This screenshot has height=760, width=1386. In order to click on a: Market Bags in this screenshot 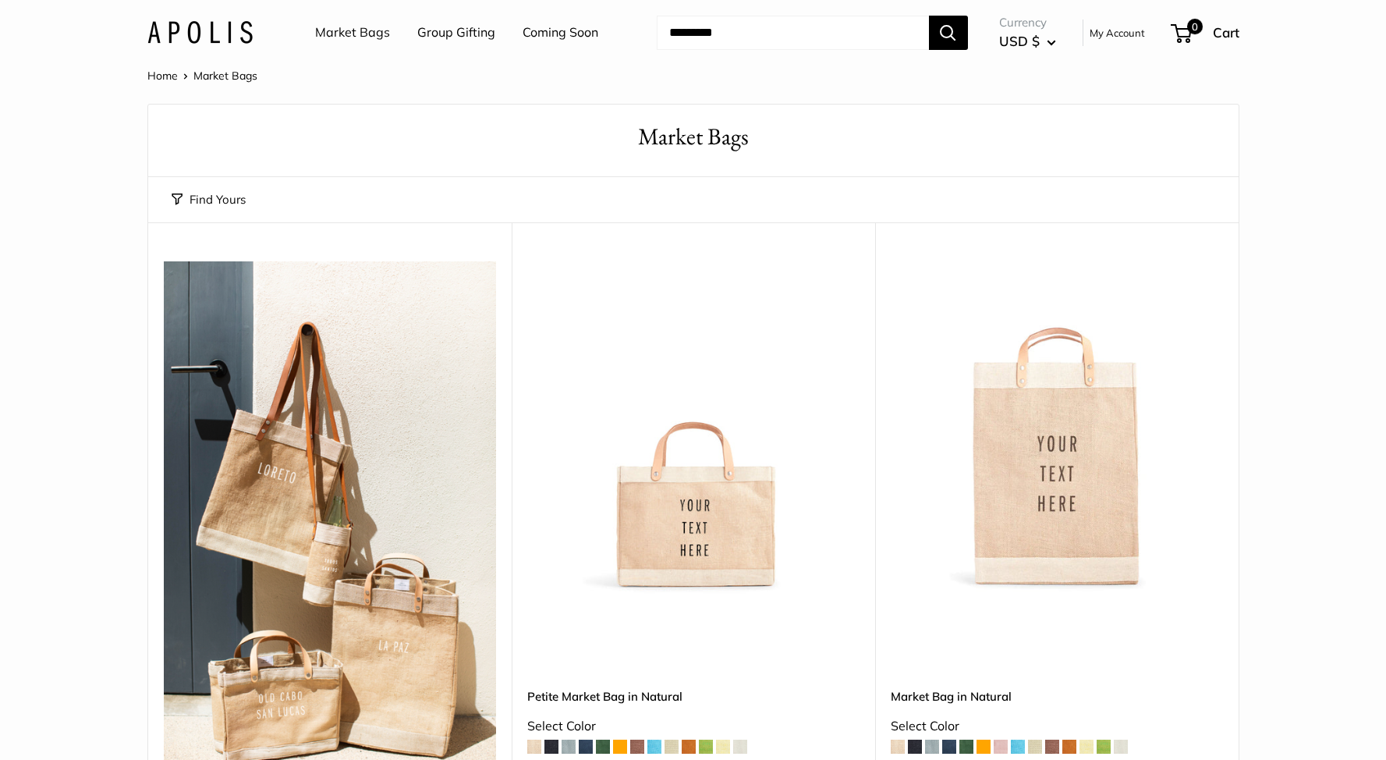, I will do `click(353, 33)`.